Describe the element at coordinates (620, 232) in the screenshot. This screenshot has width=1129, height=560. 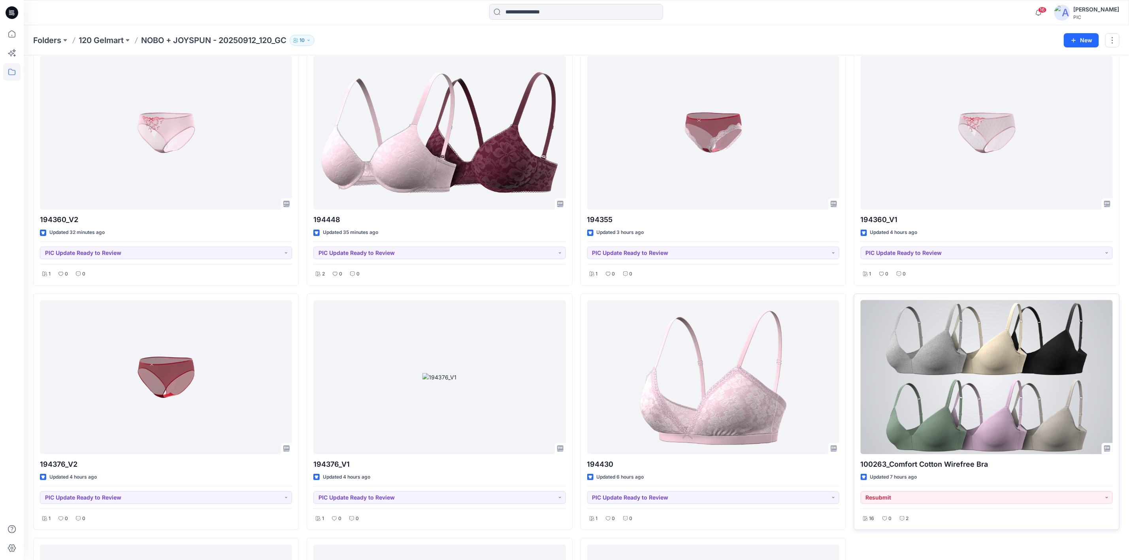
I see `p: Updated 3 hours ago` at that location.